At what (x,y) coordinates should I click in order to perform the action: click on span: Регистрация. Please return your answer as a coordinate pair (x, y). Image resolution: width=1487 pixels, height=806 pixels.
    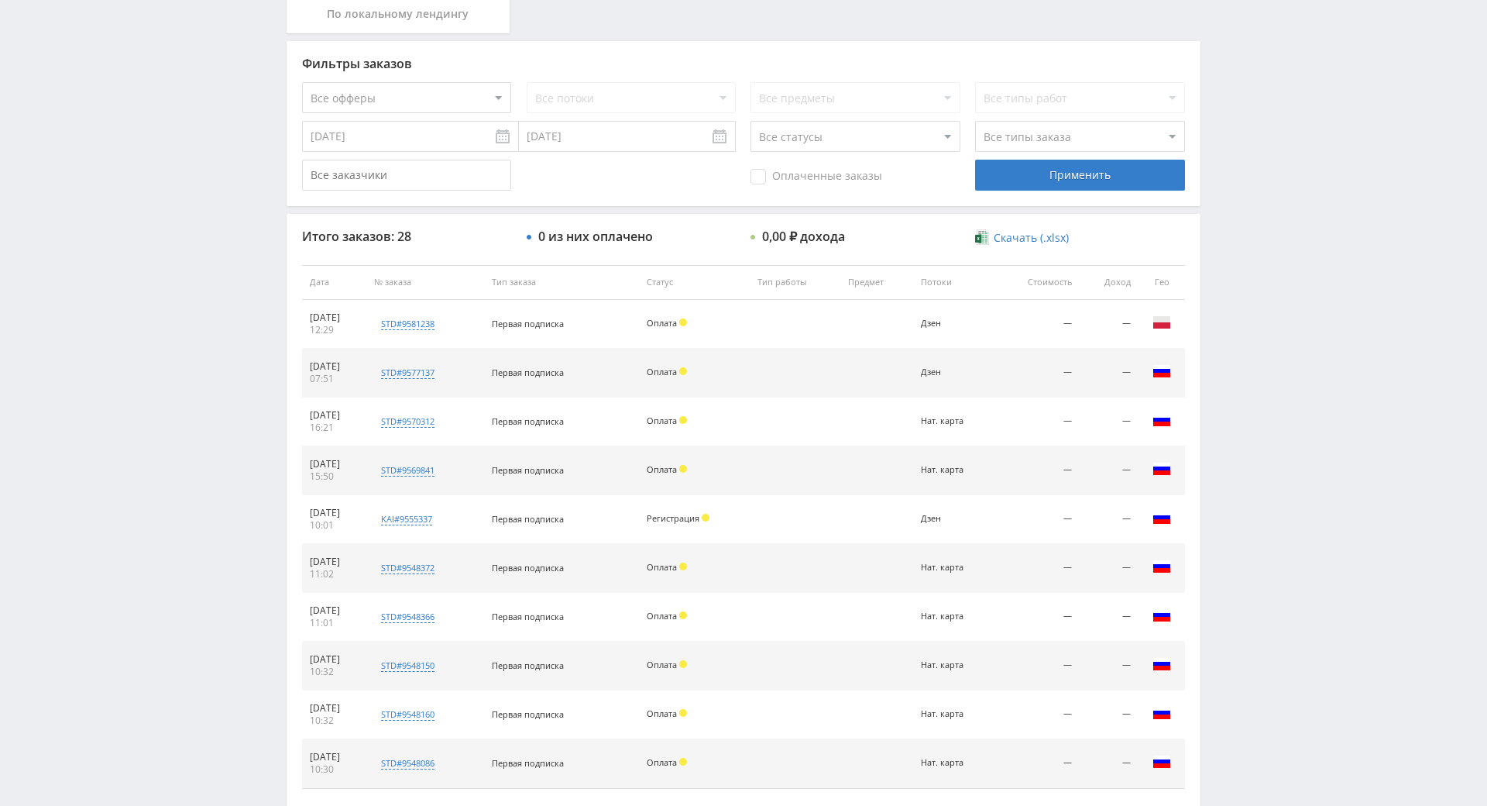
    Looking at the image, I should click on (673, 517).